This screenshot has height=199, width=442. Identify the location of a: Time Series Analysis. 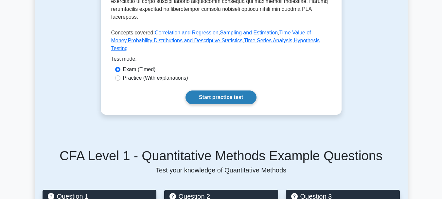
(268, 40).